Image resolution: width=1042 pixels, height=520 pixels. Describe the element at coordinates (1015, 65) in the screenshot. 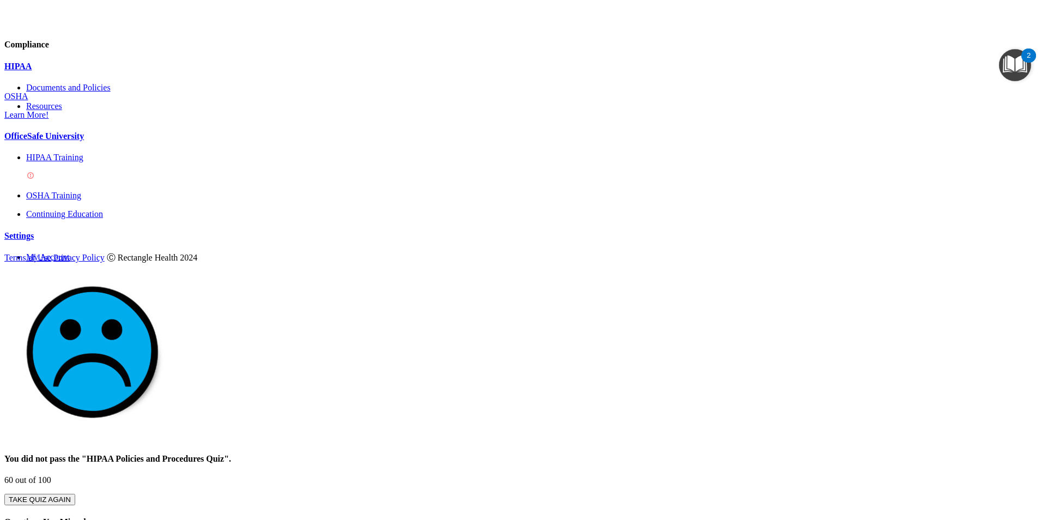

I see `button: Open Resource Center, 2 new notifications` at that location.